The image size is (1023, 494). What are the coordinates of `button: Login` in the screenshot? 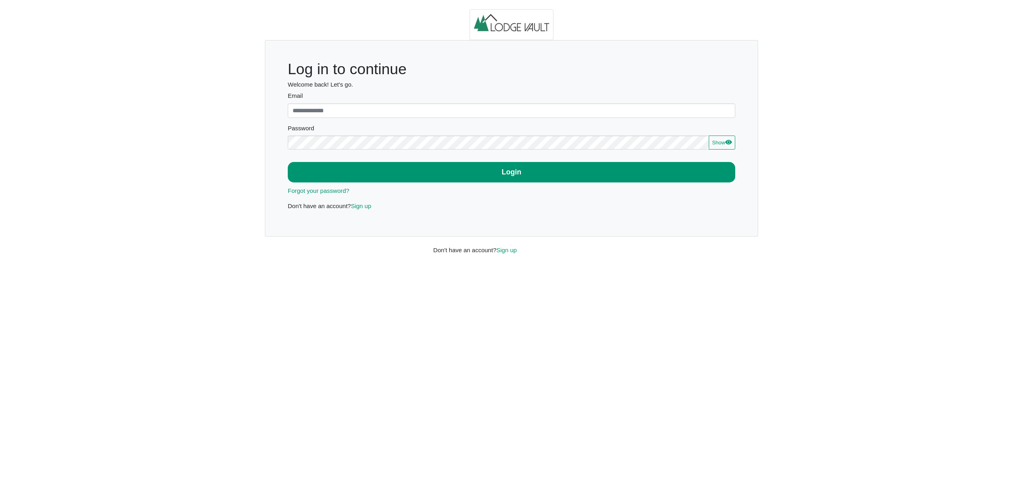 It's located at (511, 172).